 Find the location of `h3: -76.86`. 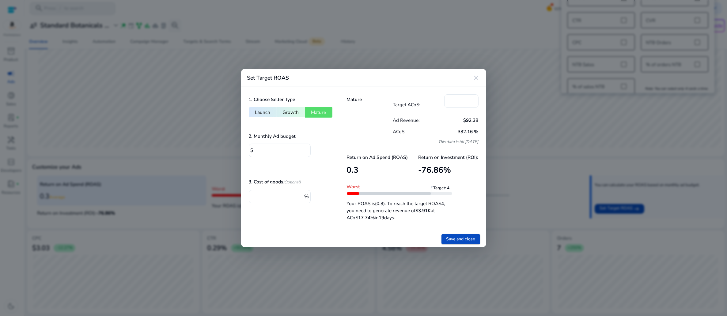

h3: -76.86 is located at coordinates (448, 170).